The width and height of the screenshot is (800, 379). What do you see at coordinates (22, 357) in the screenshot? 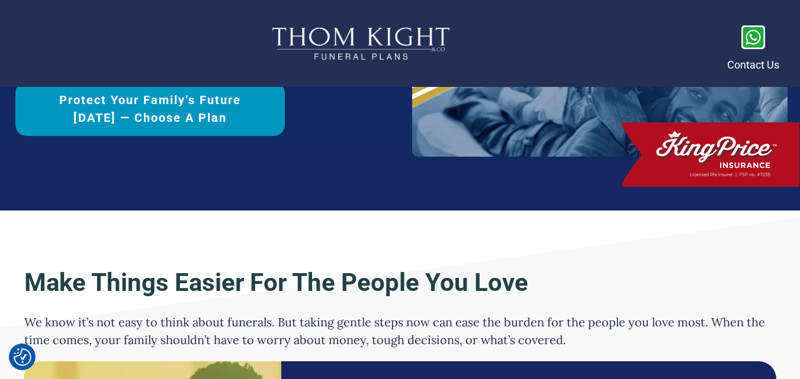
I see `button: Consent Preferences` at bounding box center [22, 357].